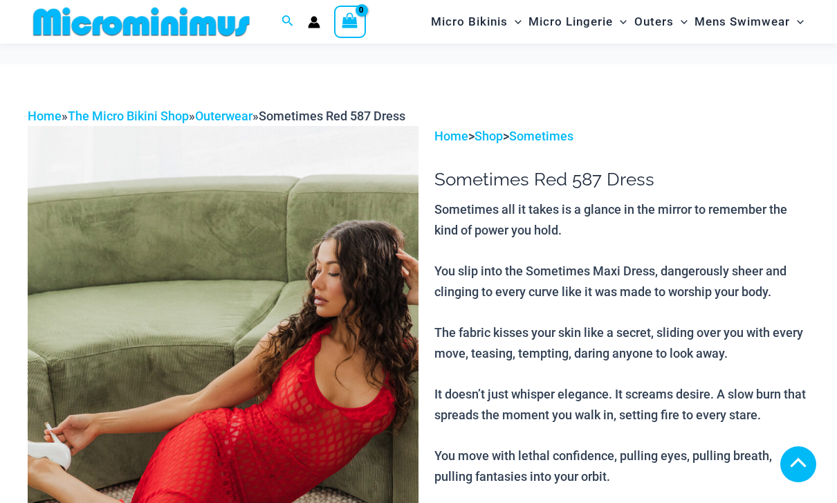  What do you see at coordinates (350, 21) in the screenshot?
I see `a: View Shopping Cart, empty` at bounding box center [350, 21].